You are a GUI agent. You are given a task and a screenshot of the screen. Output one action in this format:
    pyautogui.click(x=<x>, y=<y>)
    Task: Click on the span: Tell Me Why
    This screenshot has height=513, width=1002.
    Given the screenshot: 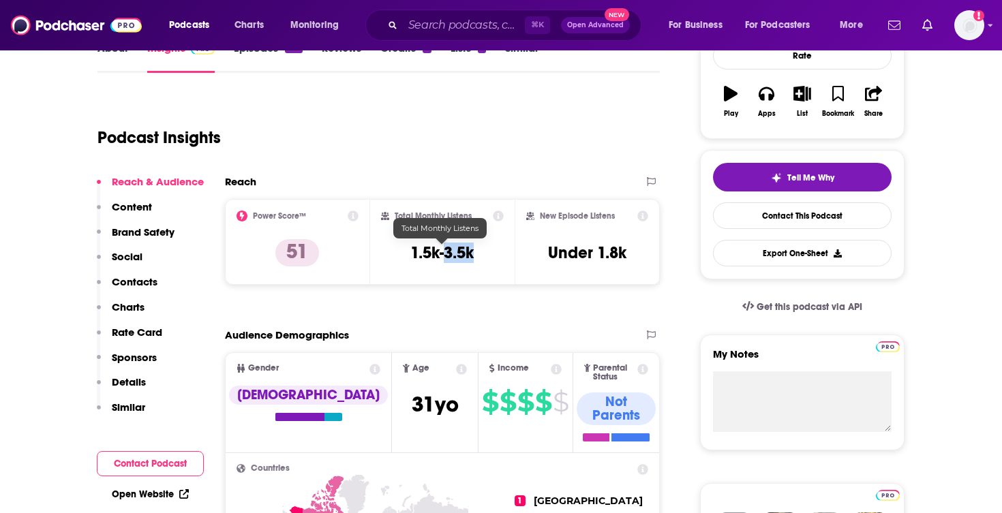 What is the action you would take?
    pyautogui.click(x=810, y=178)
    